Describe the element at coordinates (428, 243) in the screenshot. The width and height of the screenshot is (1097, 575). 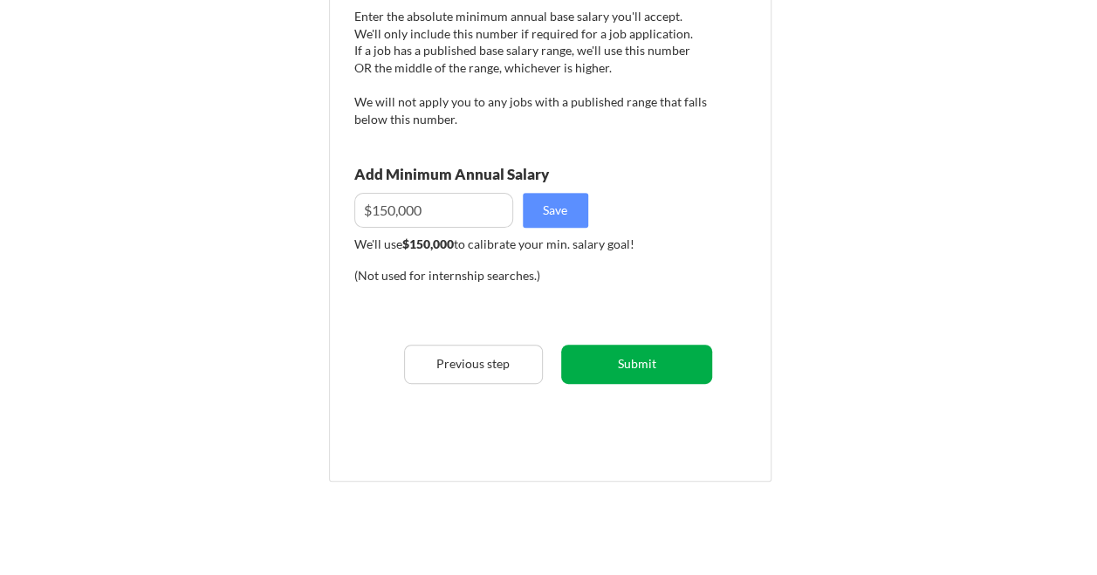
I see `strong: $150,000` at that location.